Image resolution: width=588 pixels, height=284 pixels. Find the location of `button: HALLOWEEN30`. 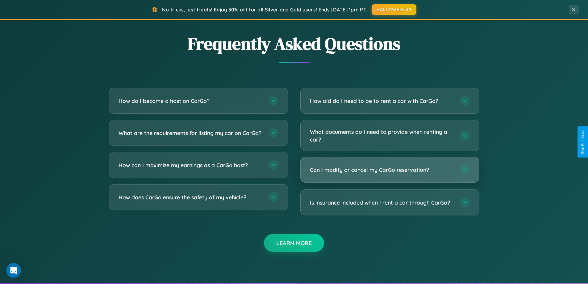

button: HALLOWEEN30 is located at coordinates (394, 10).